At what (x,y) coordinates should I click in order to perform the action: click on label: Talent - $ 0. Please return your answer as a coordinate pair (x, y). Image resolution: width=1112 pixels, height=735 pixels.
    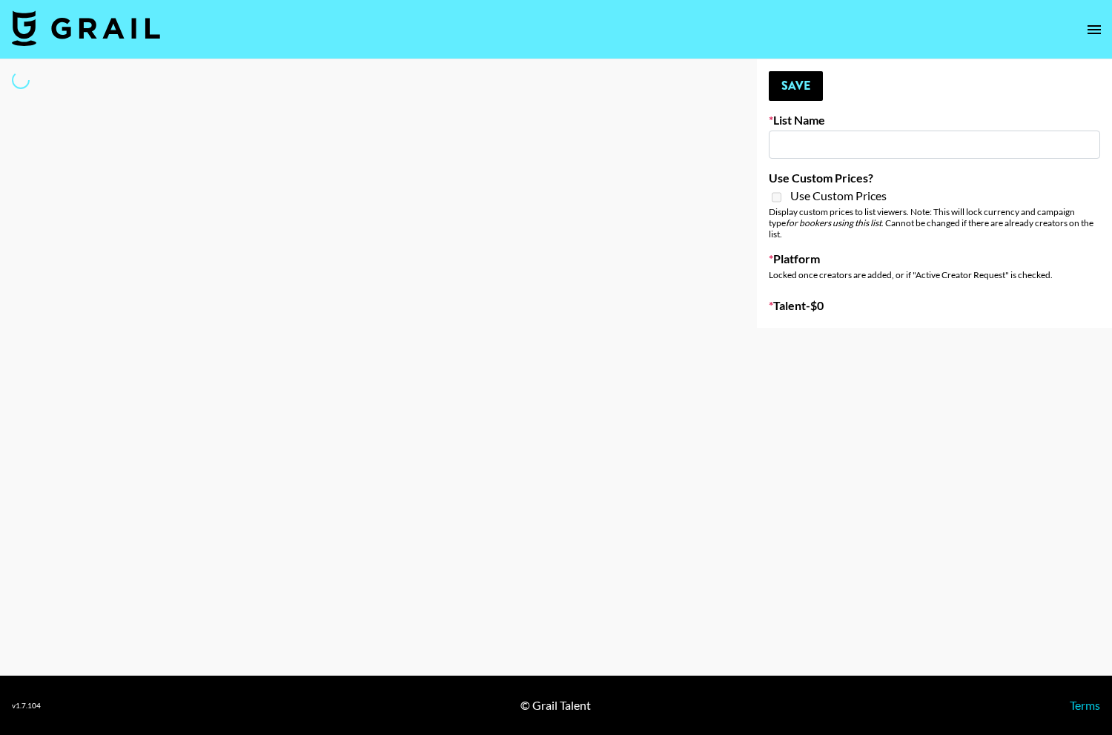
    Looking at the image, I should click on (934, 305).